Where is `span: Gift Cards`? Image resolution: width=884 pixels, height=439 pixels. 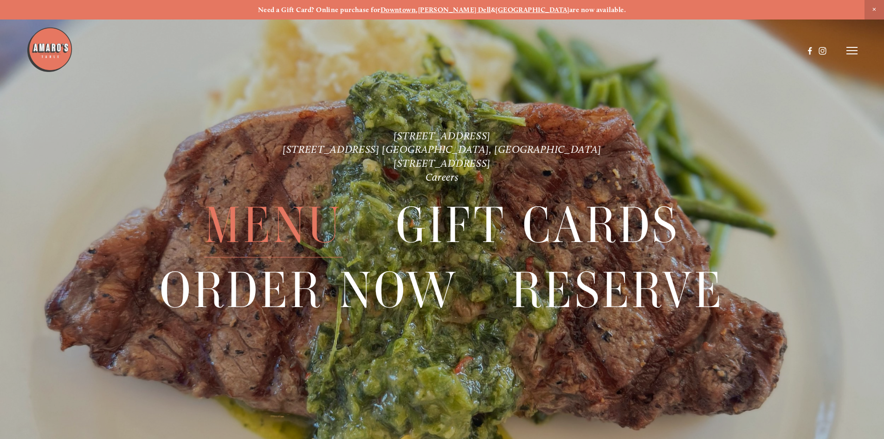
span: Gift Cards is located at coordinates (538, 226).